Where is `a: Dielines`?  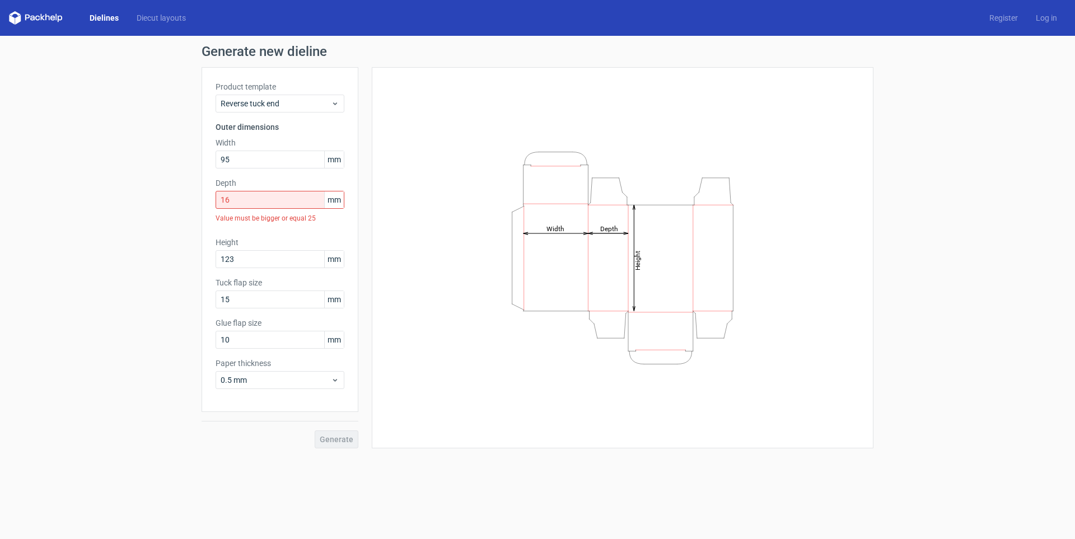
a: Dielines is located at coordinates (104, 18).